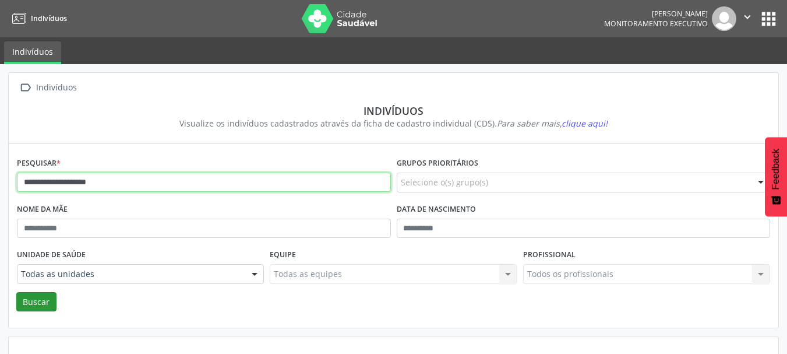 The height and width of the screenshot is (354, 787). I want to click on span: Todas as unidades, so click(130, 274).